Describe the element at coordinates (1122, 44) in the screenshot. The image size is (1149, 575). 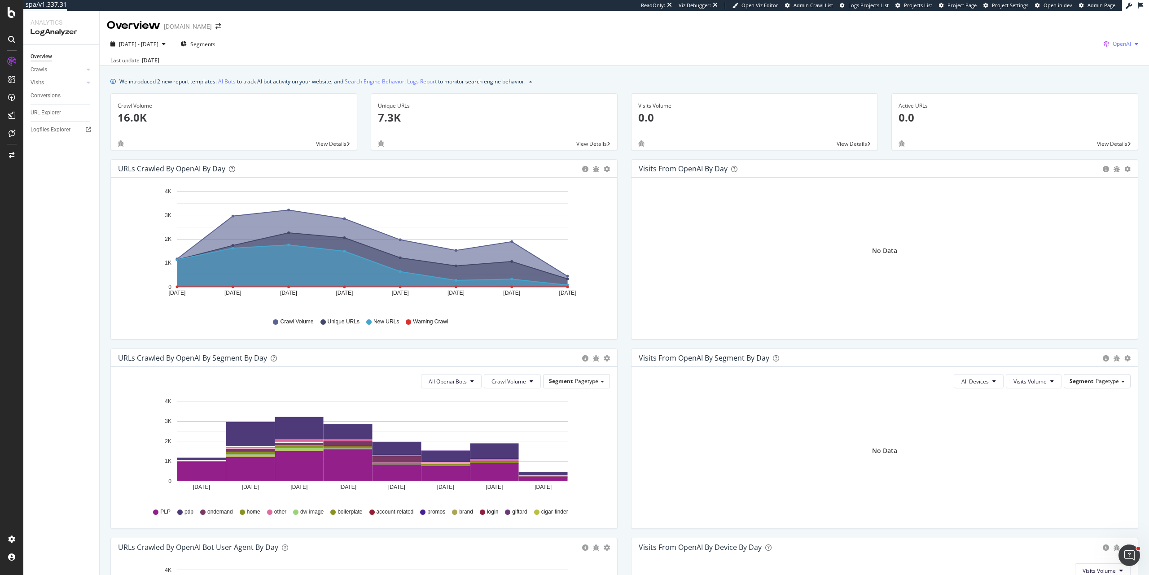
I see `span: OpenAI` at that location.